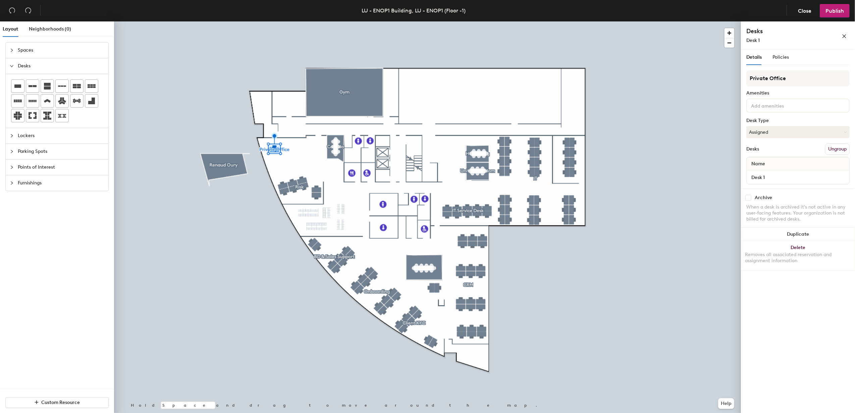 The height and width of the screenshot is (413, 855). I want to click on span: Details, so click(754, 57).